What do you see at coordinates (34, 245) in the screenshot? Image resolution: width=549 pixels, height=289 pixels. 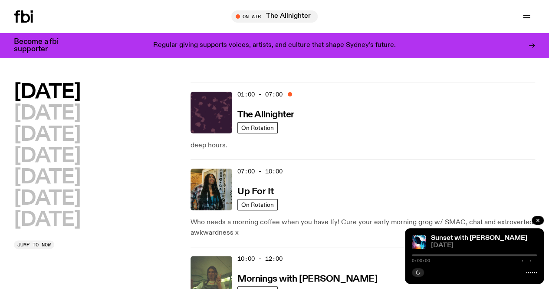 I see `span: Jump to now` at bounding box center [34, 245].